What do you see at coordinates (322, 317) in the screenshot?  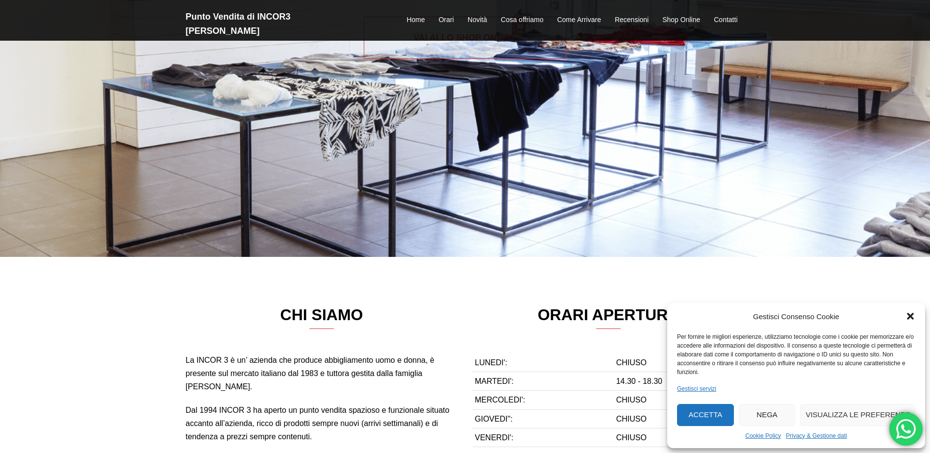 I see `h3: CHI SIAMO` at bounding box center [322, 317].